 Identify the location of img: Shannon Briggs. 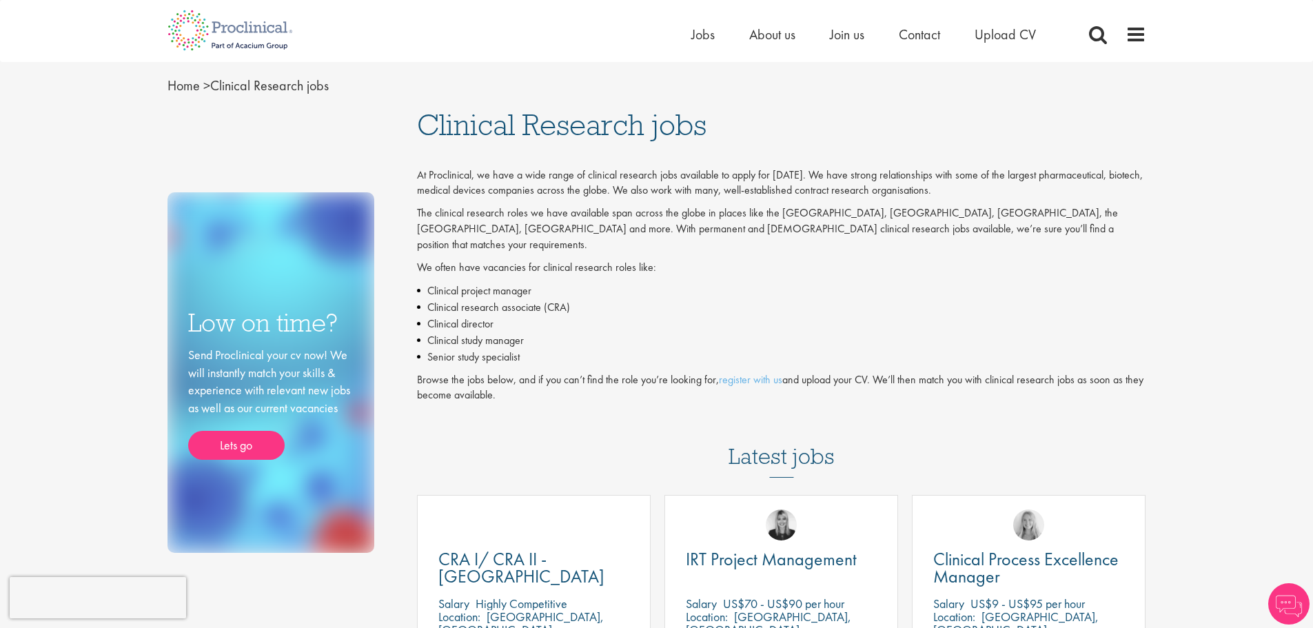
(1028, 524).